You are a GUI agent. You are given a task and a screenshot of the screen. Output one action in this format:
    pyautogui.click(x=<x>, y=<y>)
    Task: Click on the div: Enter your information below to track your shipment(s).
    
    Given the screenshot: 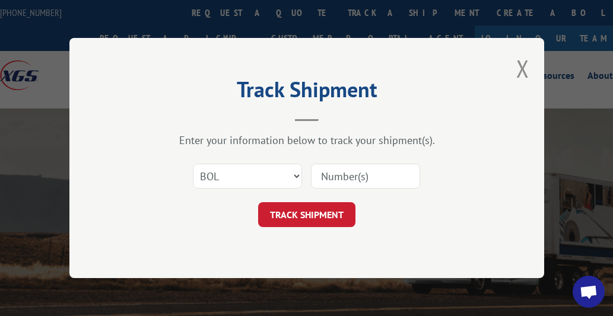 What is the action you would take?
    pyautogui.click(x=307, y=140)
    